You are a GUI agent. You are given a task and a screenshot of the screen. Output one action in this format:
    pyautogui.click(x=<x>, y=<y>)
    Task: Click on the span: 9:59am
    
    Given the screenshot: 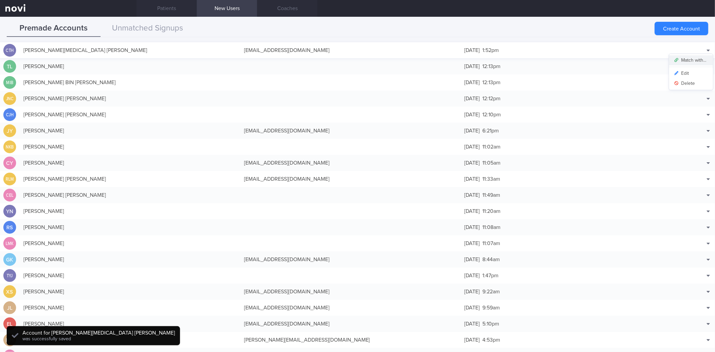 What is the action you would take?
    pyautogui.click(x=491, y=308)
    